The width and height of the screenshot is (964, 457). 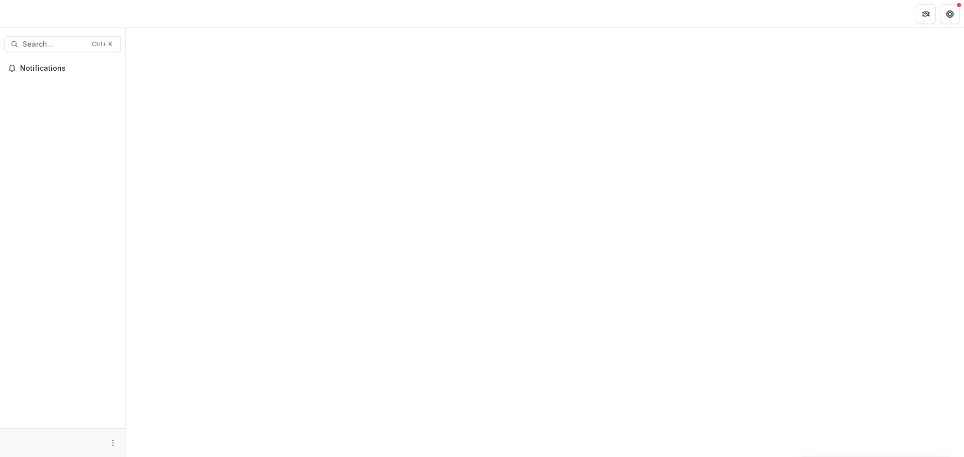 I want to click on span: Notifications, so click(x=68, y=68).